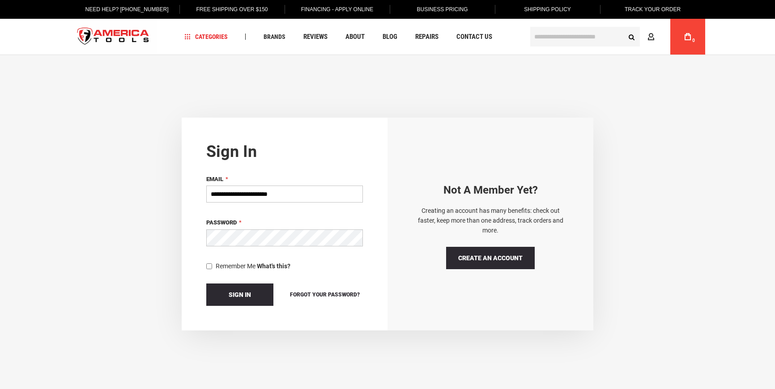 The width and height of the screenshot is (775, 389). Describe the element at coordinates (427, 37) in the screenshot. I see `a: Repairs` at that location.